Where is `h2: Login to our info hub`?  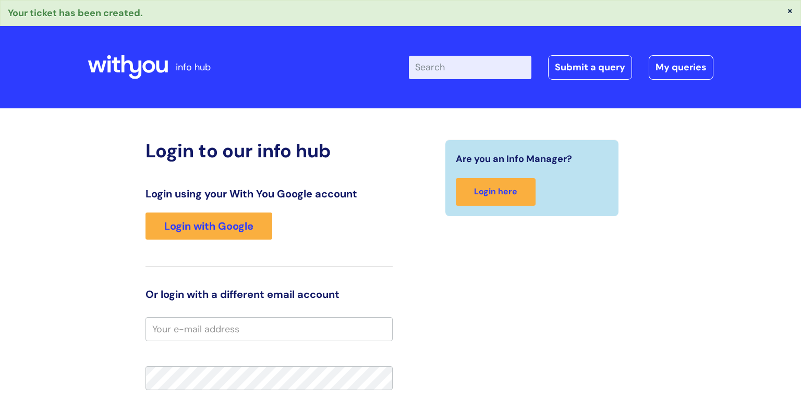 h2: Login to our info hub is located at coordinates (269, 151).